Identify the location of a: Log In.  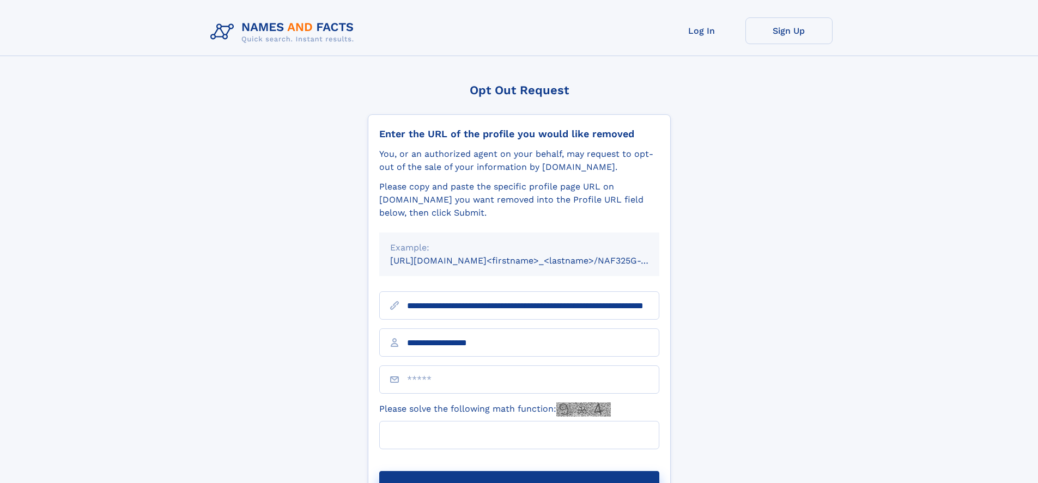
(702, 31).